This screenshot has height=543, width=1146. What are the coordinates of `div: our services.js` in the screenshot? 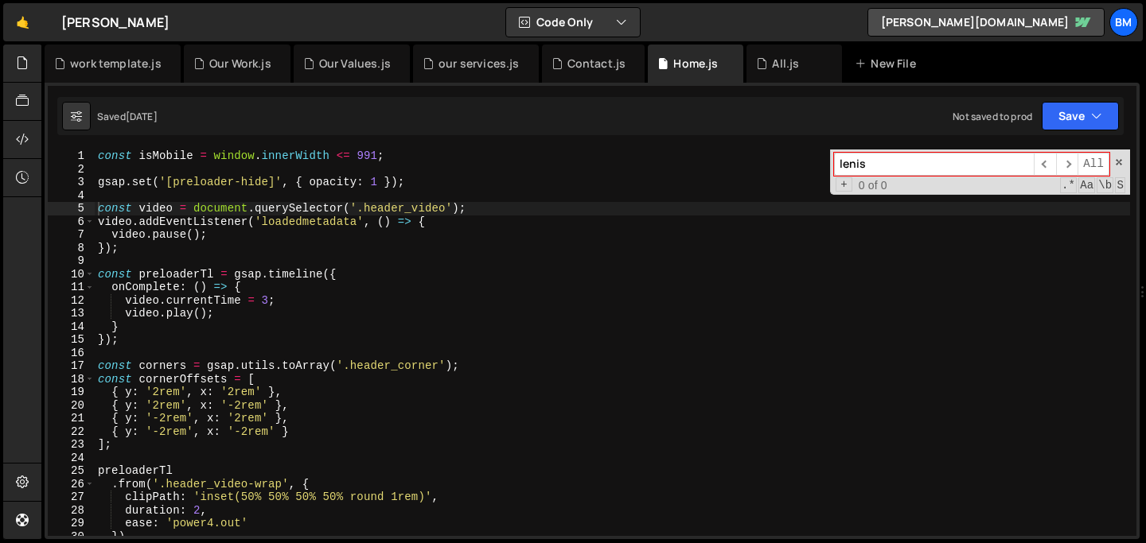 It's located at (478, 64).